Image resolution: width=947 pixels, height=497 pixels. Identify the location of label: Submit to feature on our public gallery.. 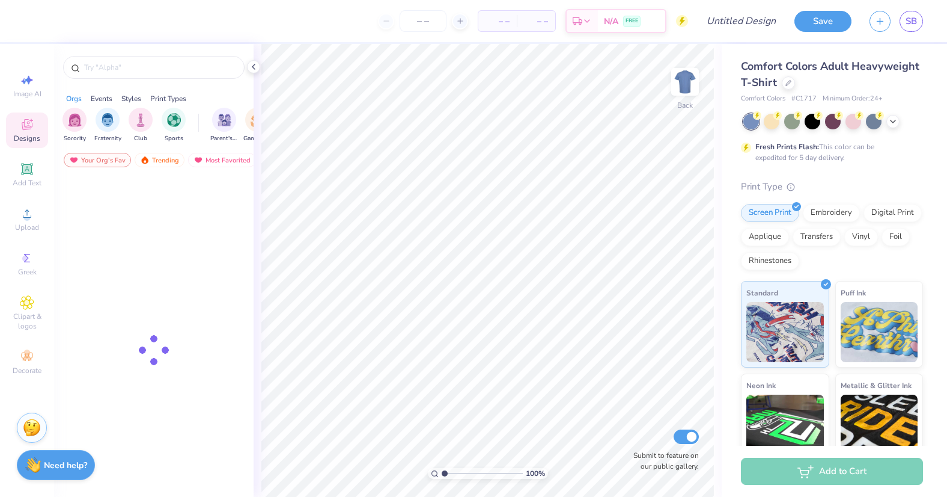
(663, 460).